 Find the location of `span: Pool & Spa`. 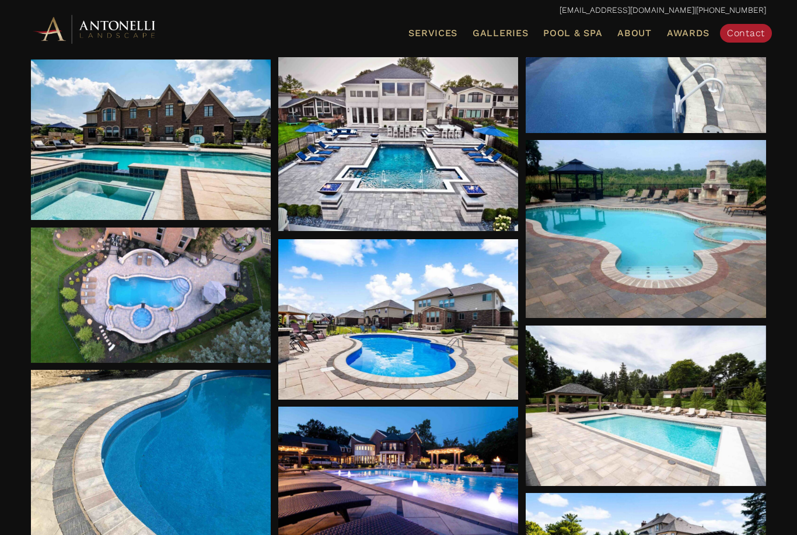

span: Pool & Spa is located at coordinates (573, 33).